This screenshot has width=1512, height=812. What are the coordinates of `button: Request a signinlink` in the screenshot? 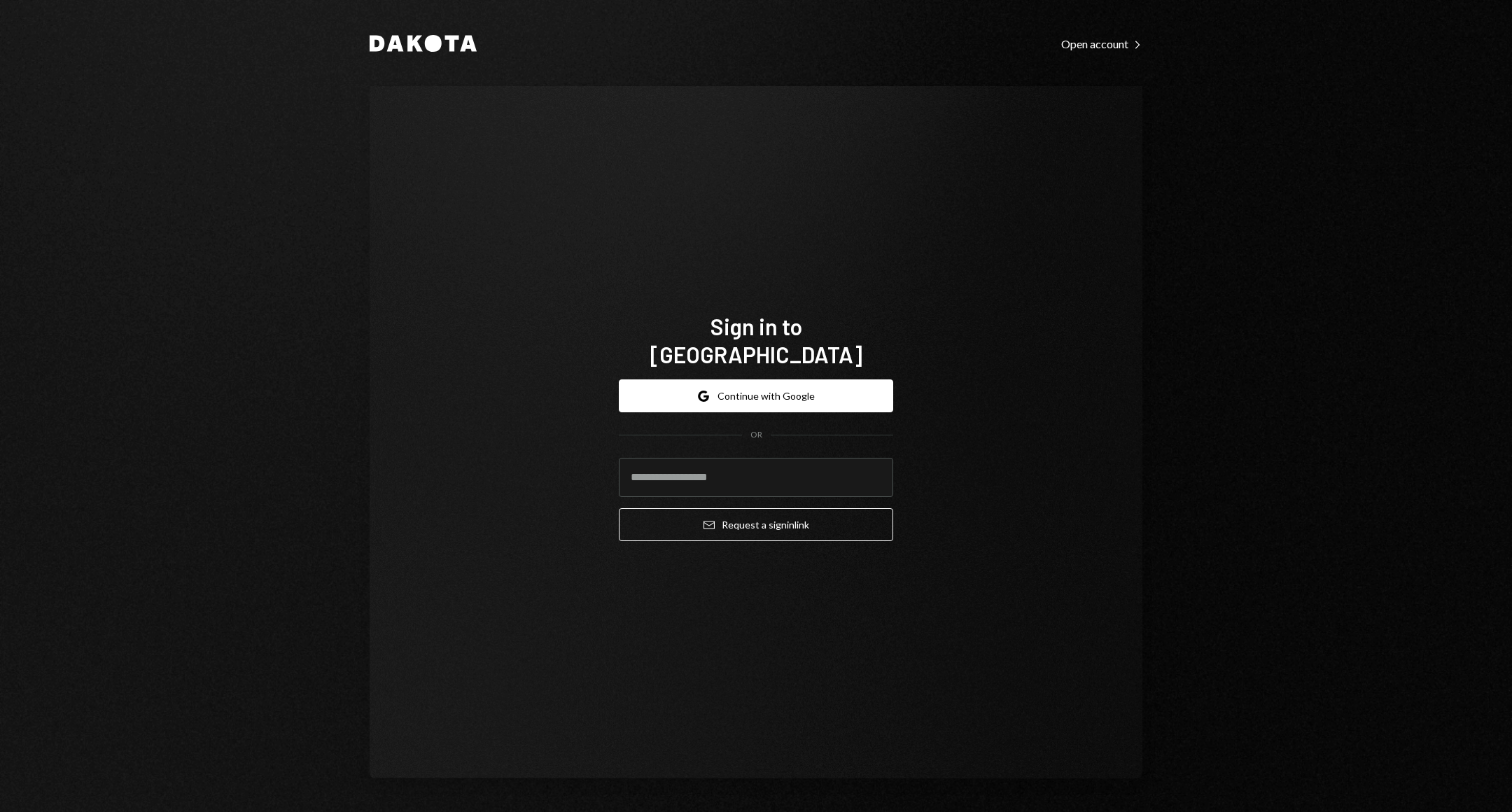 It's located at (756, 524).